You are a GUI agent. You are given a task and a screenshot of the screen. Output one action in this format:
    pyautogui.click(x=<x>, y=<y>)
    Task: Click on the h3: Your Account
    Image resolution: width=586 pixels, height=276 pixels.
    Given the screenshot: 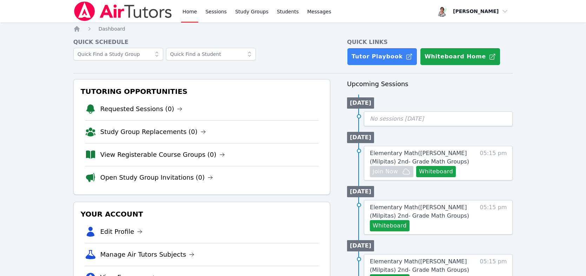 What is the action you would take?
    pyautogui.click(x=202, y=214)
    